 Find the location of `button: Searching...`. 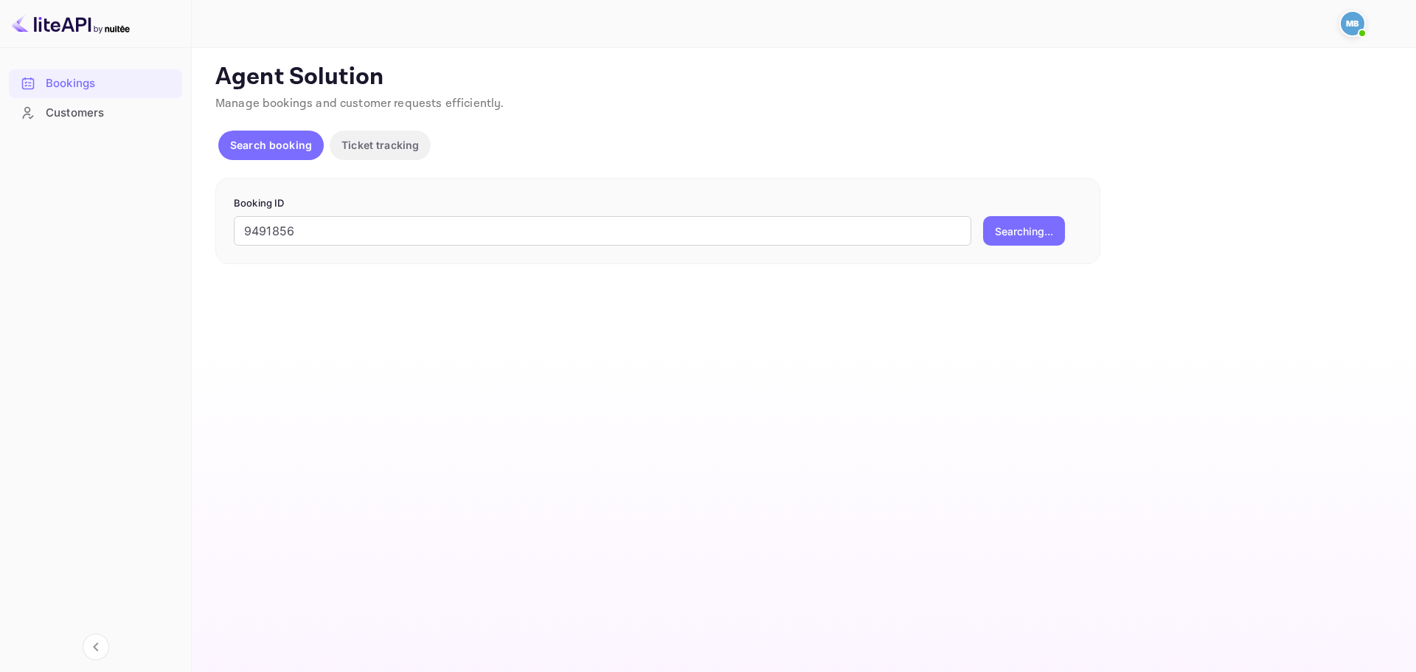

button: Searching... is located at coordinates (1024, 231).